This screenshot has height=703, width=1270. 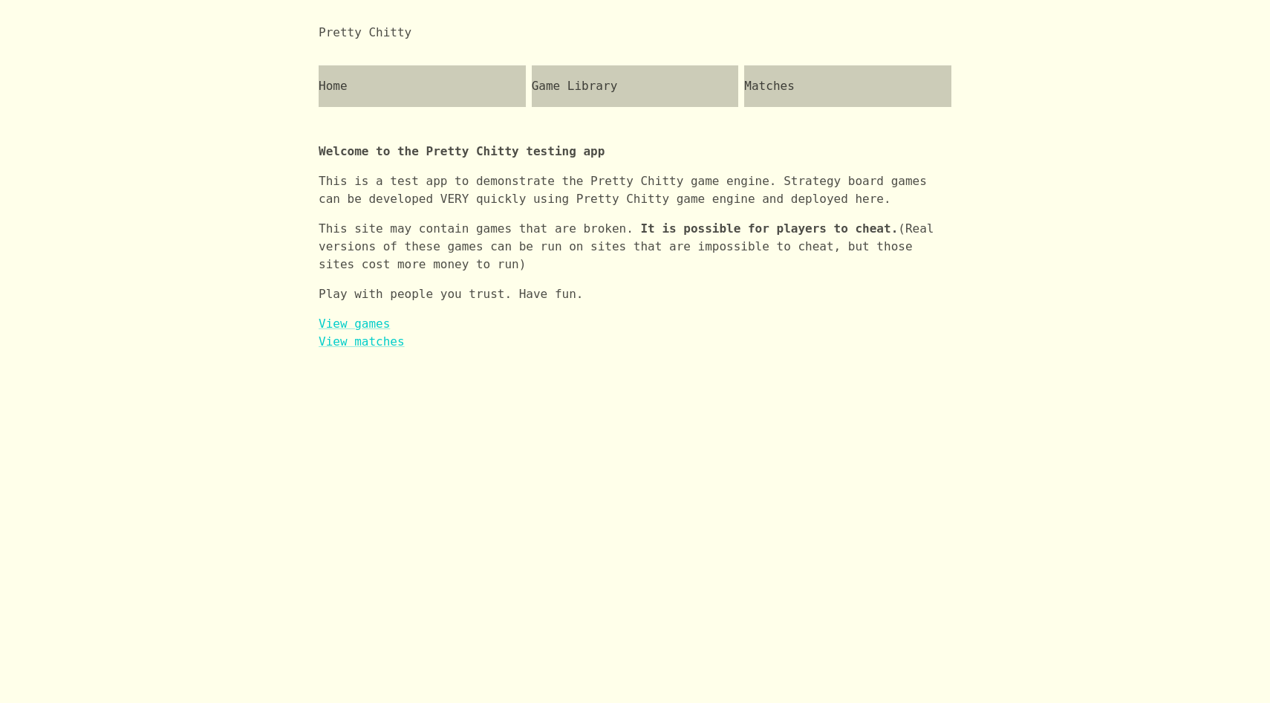 What do you see at coordinates (422, 86) in the screenshot?
I see `div: Home` at bounding box center [422, 86].